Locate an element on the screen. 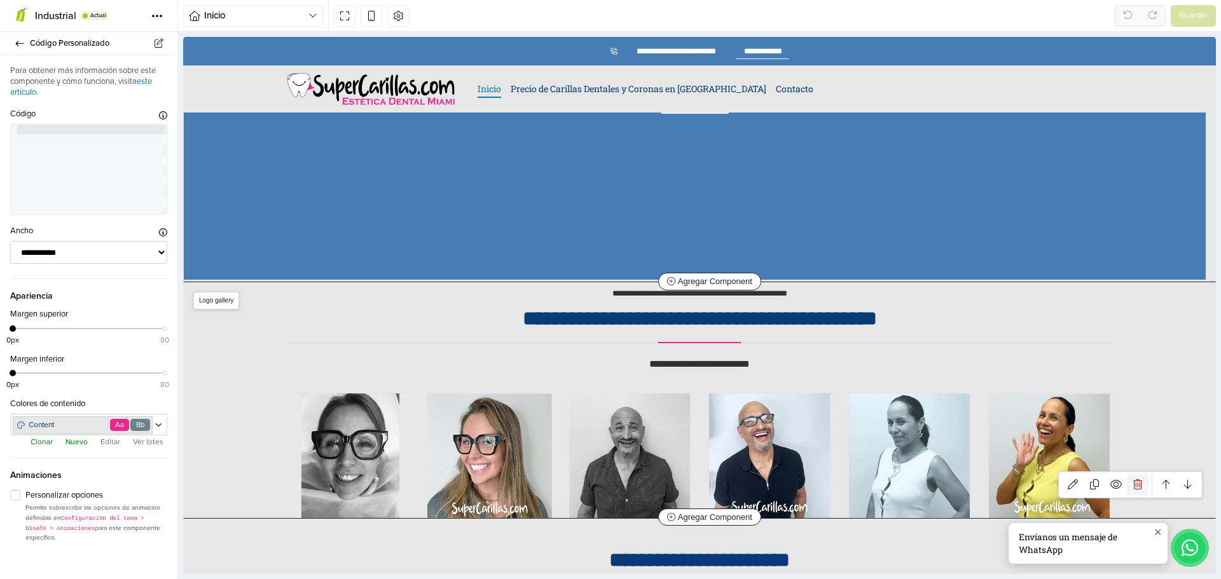  a: Editar is located at coordinates (890, 448).